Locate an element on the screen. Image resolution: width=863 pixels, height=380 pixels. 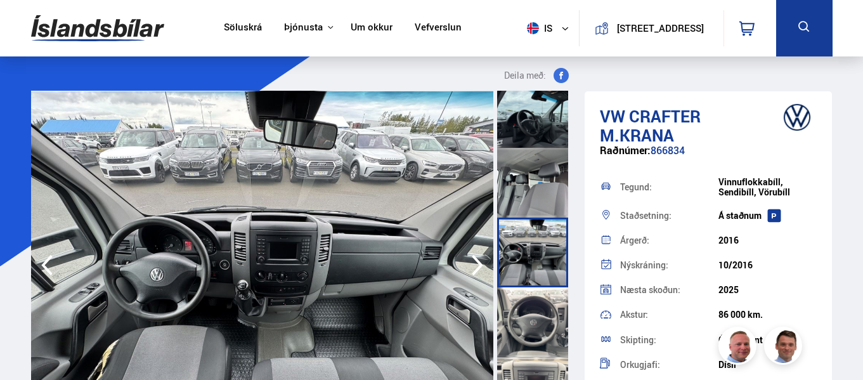
div: Nýskráning: is located at coordinates (669, 265).